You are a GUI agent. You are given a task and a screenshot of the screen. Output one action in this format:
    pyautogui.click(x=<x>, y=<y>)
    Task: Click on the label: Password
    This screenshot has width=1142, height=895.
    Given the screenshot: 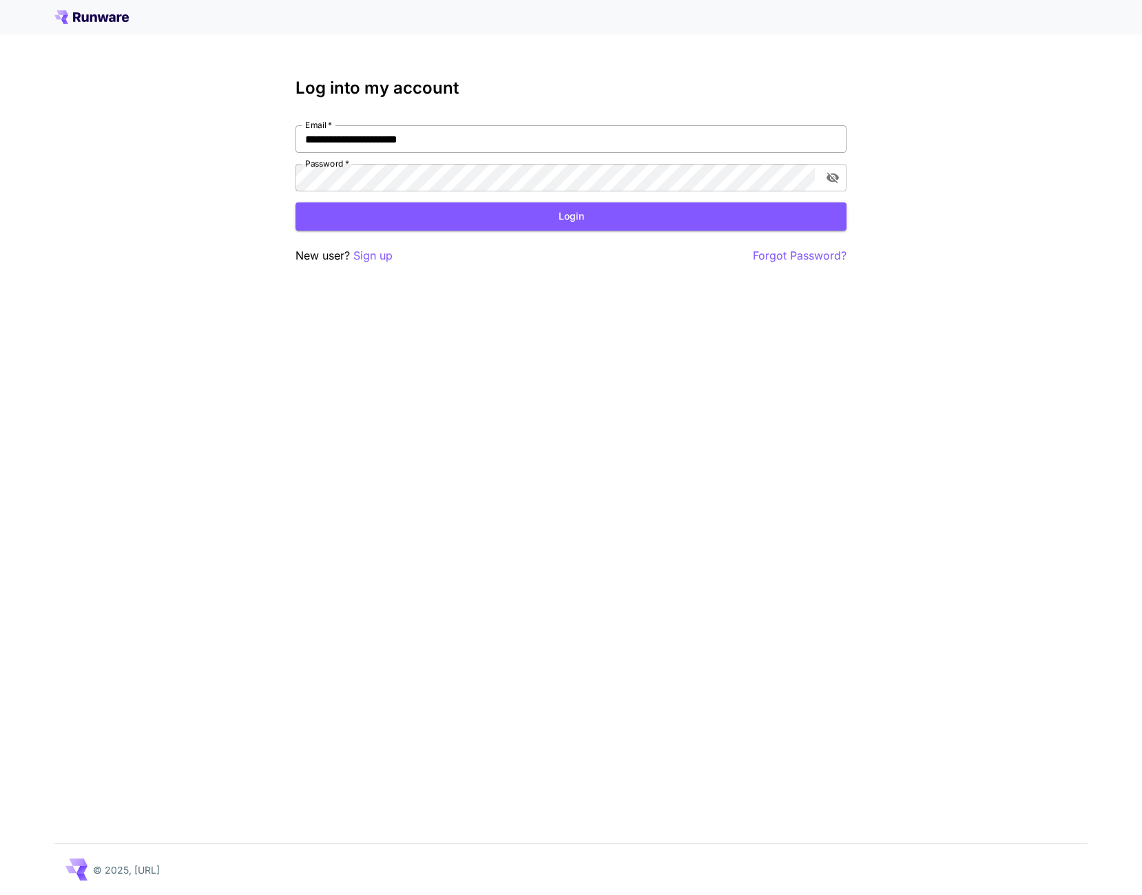 What is the action you would take?
    pyautogui.click(x=327, y=163)
    